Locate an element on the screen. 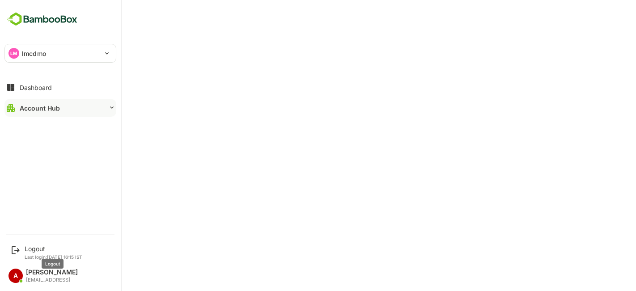 This screenshot has height=291, width=636. button: Account Hub is located at coordinates (60, 108).